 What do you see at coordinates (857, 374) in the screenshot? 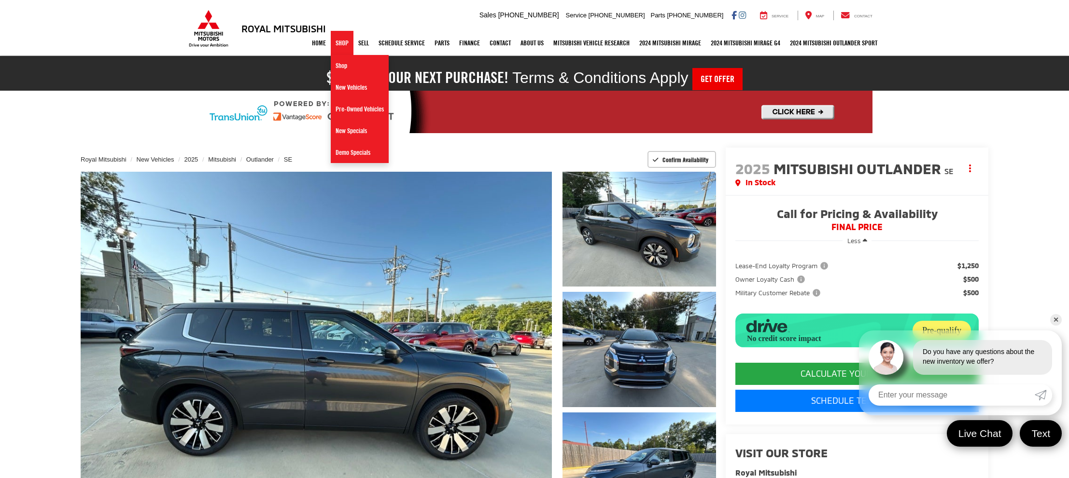
I see `CALCULATE YOUR PAYMENT` at bounding box center [857, 374].